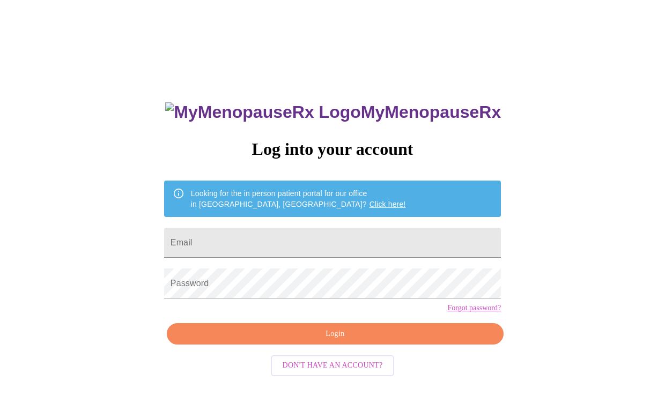 The height and width of the screenshot is (404, 665). What do you see at coordinates (332, 366) in the screenshot?
I see `span: Don't have an account?` at bounding box center [332, 366].